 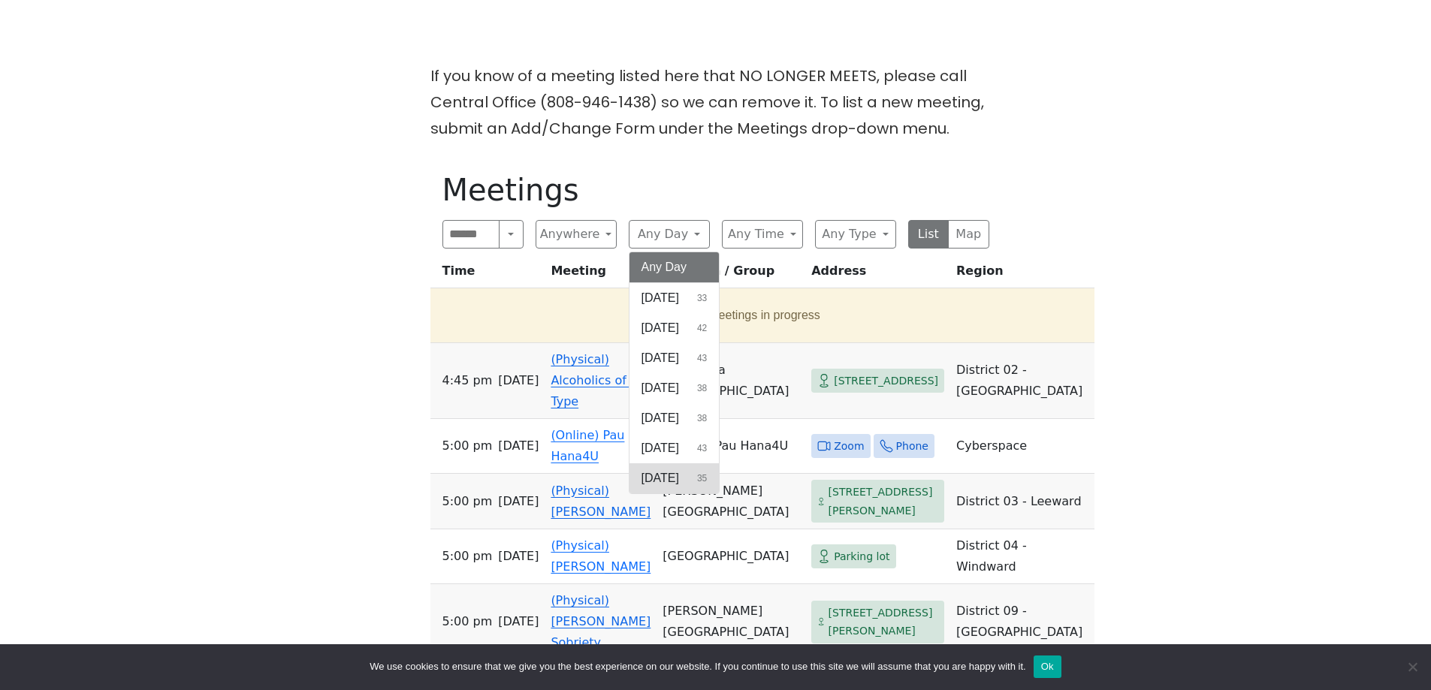 I want to click on button: List, so click(x=928, y=234).